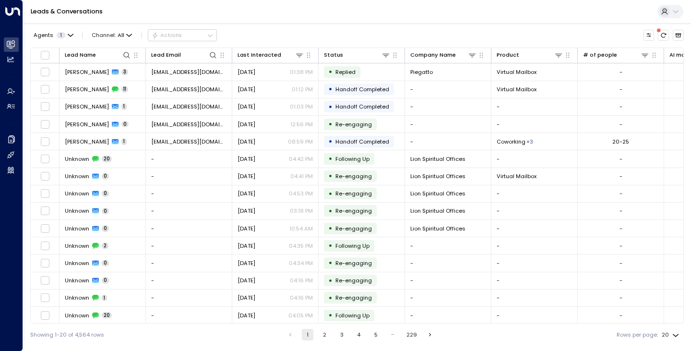 The width and height of the screenshot is (691, 351). What do you see at coordinates (333, 55) in the screenshot?
I see `div: Status` at bounding box center [333, 55].